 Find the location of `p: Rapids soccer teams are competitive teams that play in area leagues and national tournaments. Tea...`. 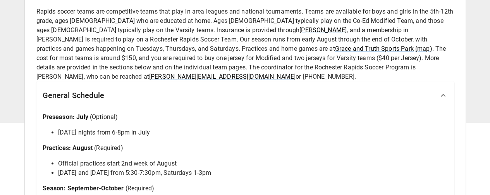

p: Rapids soccer teams are competitive teams that play in area leagues and national tournaments. Tea... is located at coordinates (245, 44).